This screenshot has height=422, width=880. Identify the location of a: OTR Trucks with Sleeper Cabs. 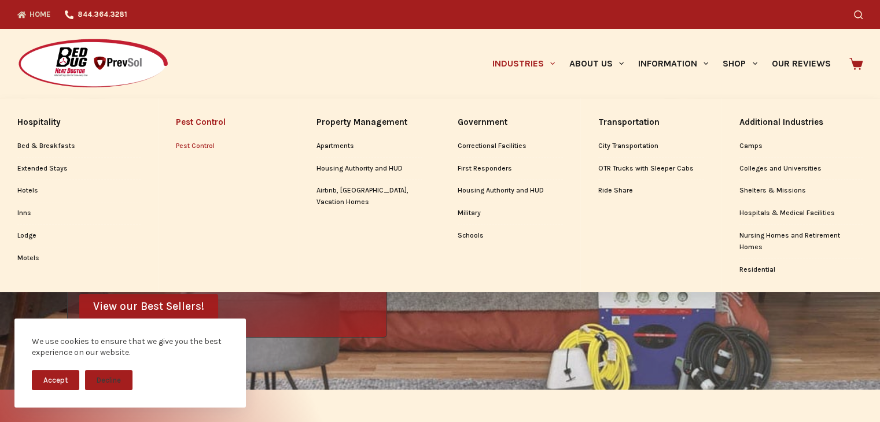
(651, 169).